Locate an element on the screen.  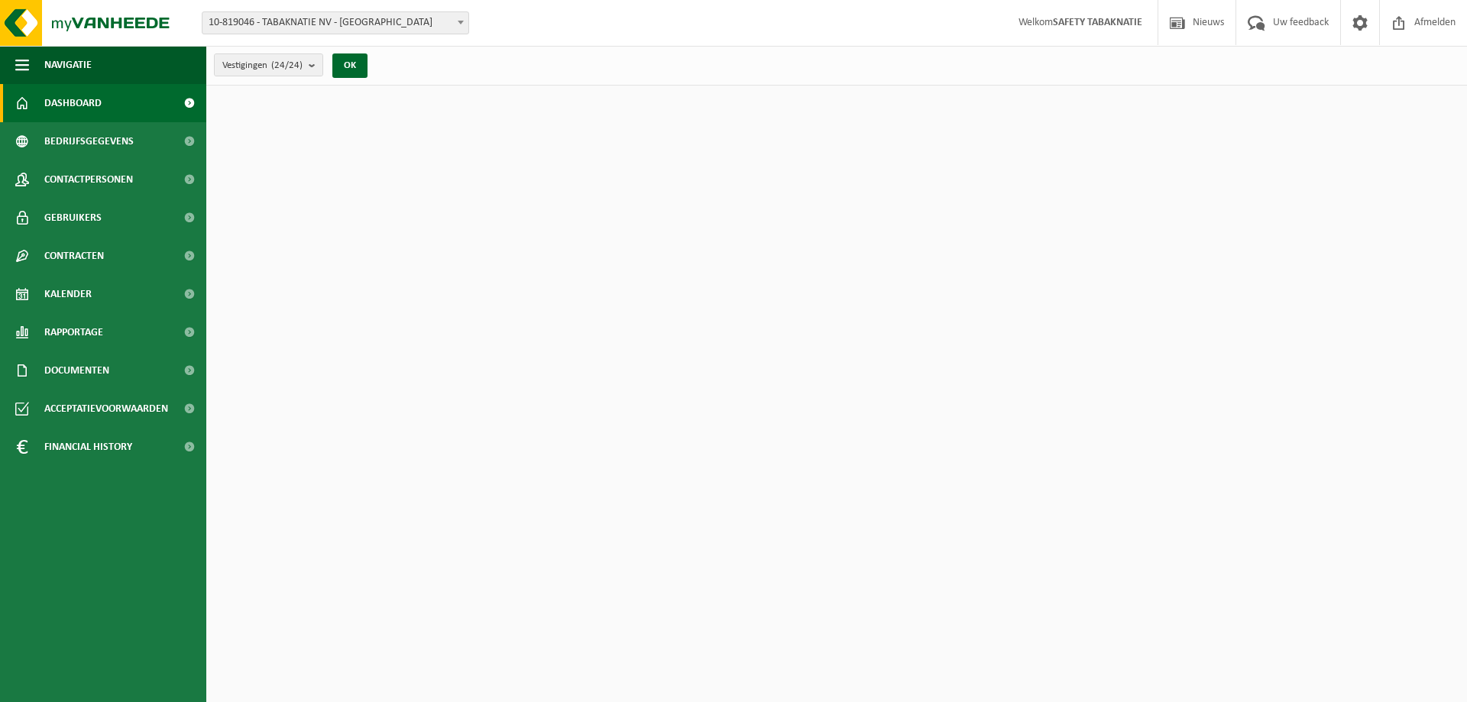
span: Financial History is located at coordinates (88, 447).